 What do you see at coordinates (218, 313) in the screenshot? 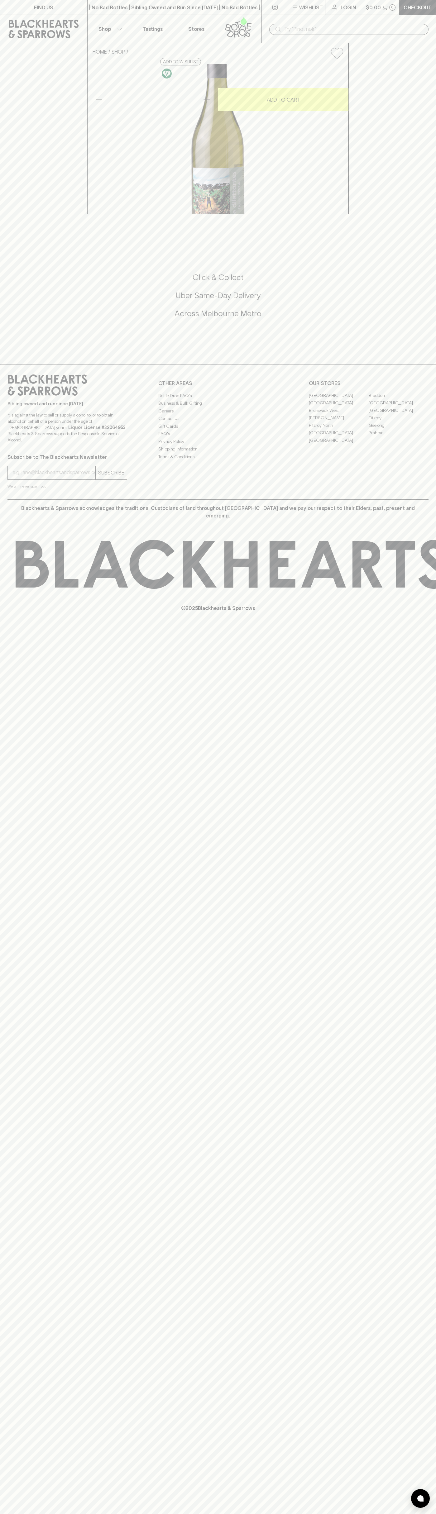
I see `h5: Across Melbourne Metro` at bounding box center [218, 313].